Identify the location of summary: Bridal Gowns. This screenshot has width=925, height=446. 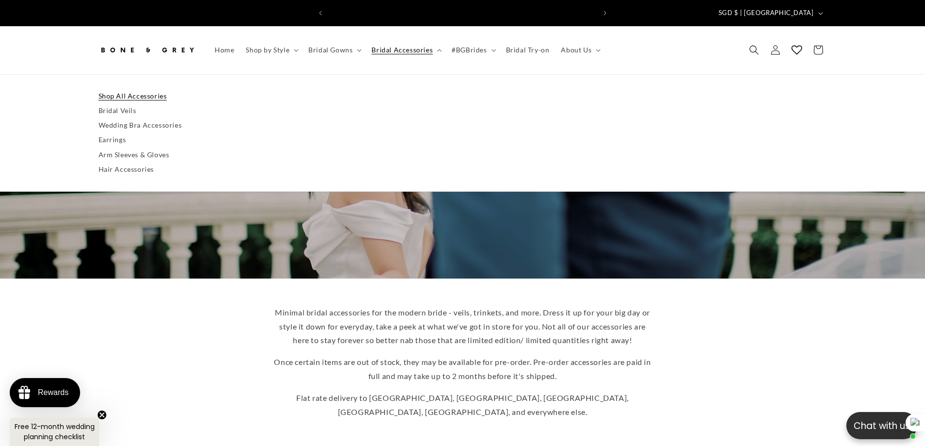
(334, 50).